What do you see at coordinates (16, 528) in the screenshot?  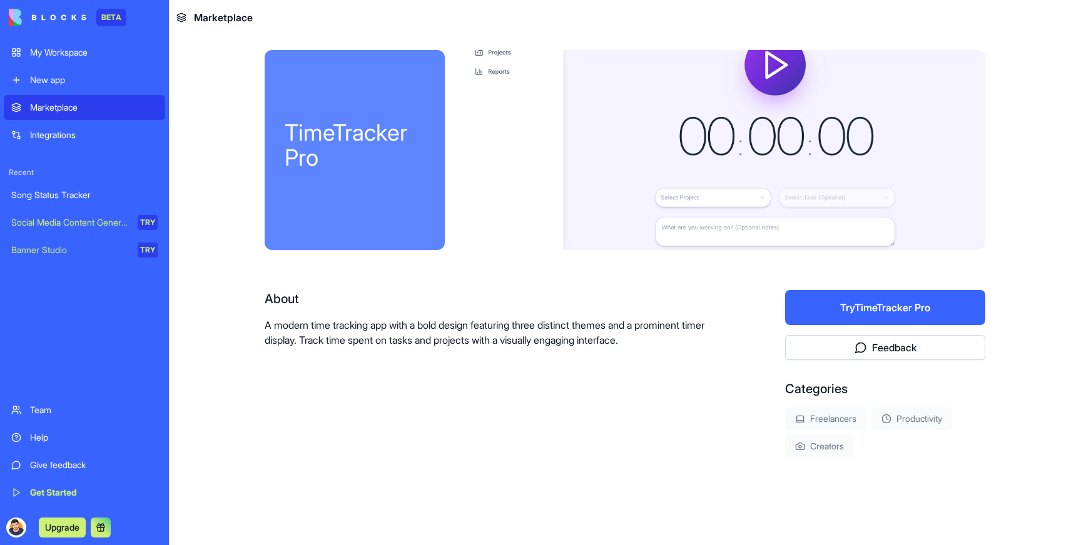 I see `img: ACg8ocI-FplaaerKLWqxwWQU8APdEkA653WlV-WMabxIzWbBrui7im0=s96-c` at bounding box center [16, 528].